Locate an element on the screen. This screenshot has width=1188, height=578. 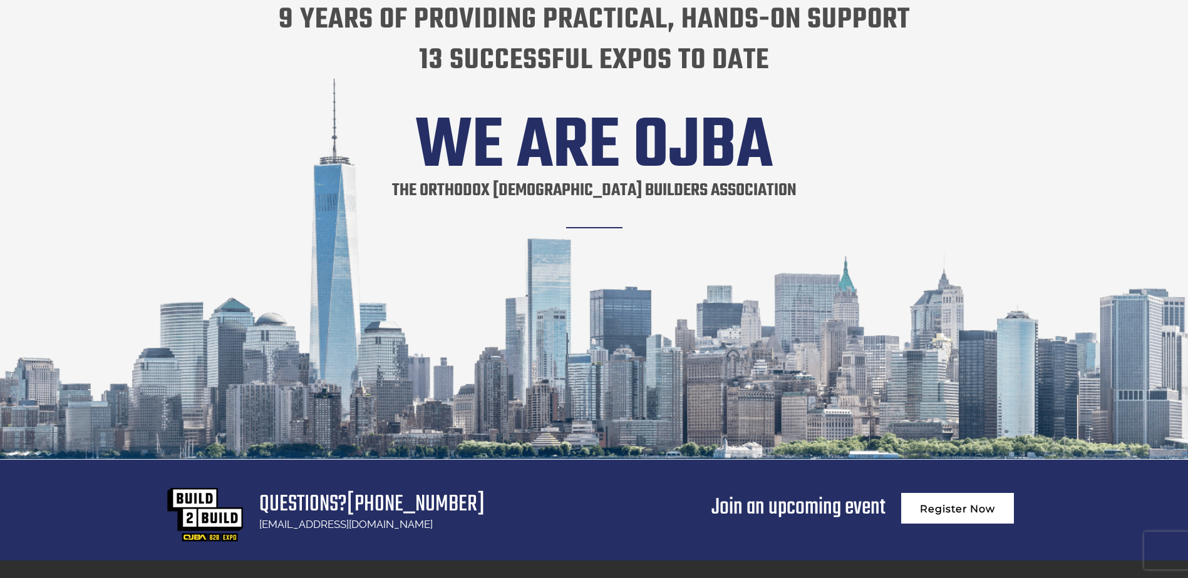
div: Minimize live chat window is located at coordinates (220, 21).